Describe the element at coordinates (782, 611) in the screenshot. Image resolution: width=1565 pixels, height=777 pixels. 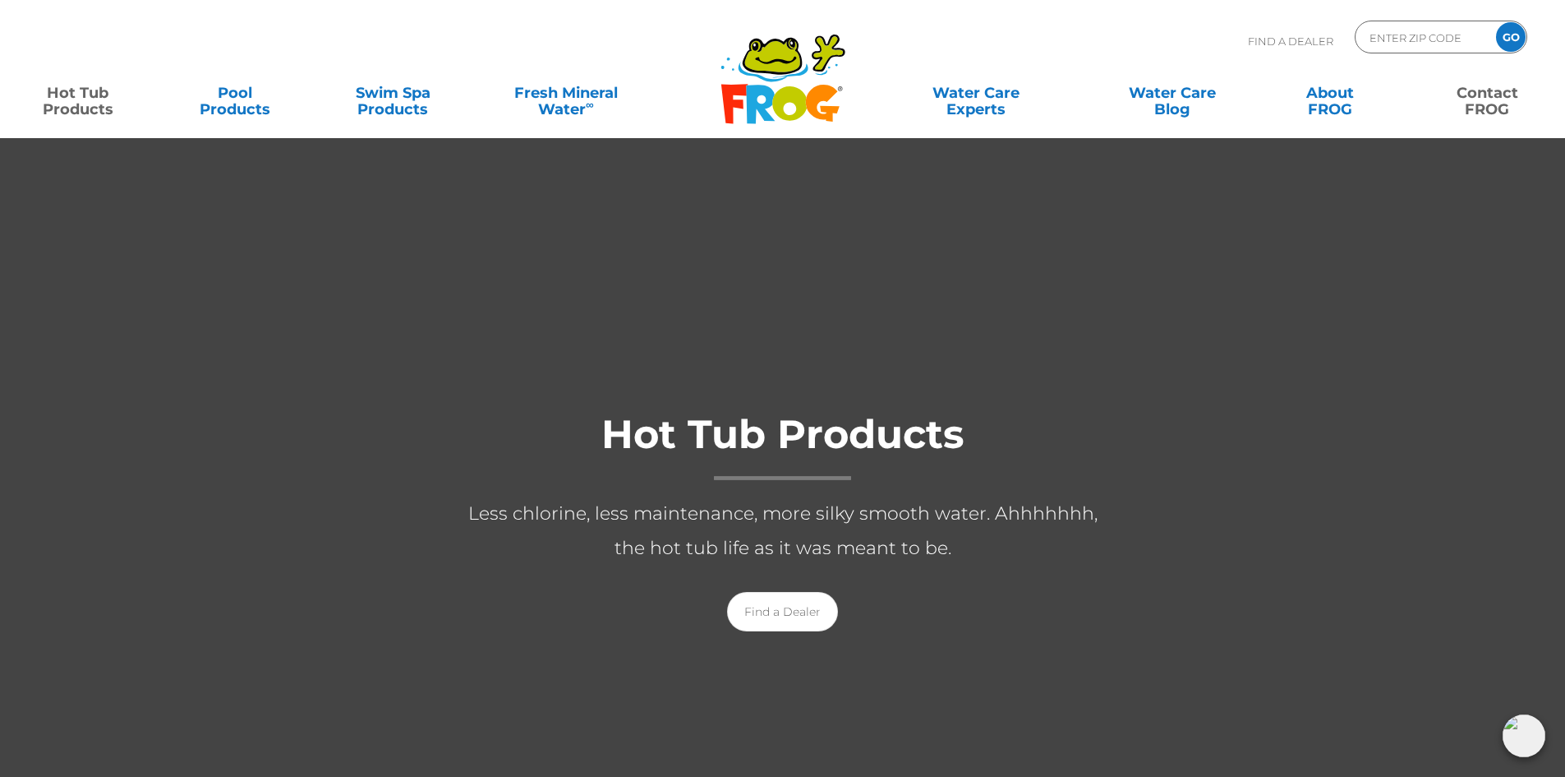
I see `a: Find a Dealer` at that location.